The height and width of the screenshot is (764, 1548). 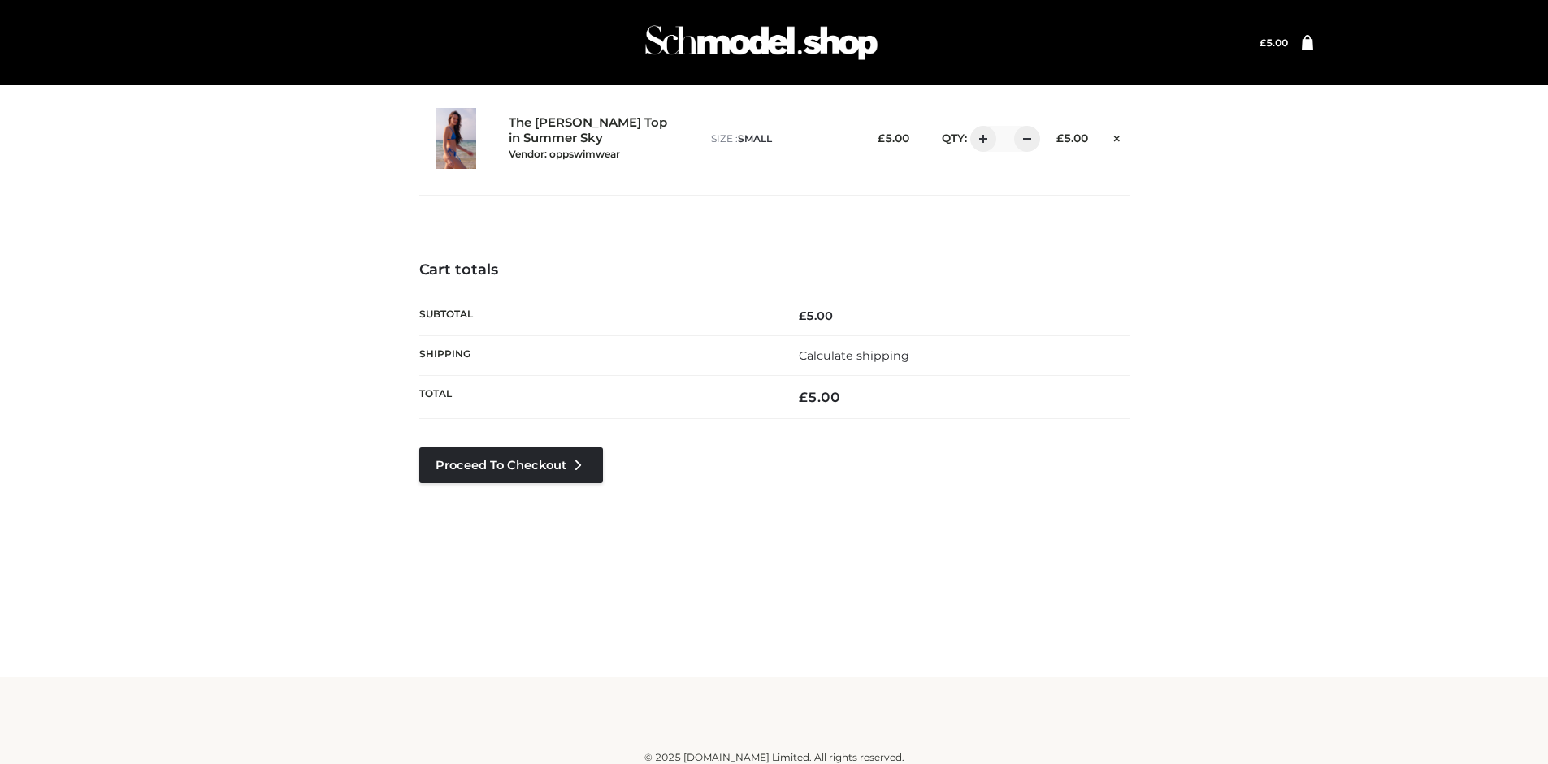 I want to click on a: £5.00, so click(x=1273, y=42).